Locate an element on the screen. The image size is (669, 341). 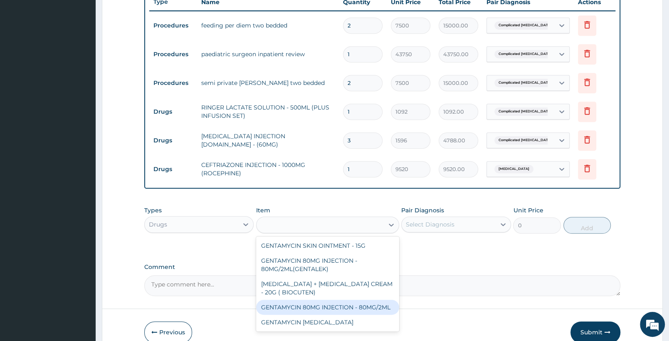
td: paediatric surgeon inpatient review is located at coordinates (268, 54).